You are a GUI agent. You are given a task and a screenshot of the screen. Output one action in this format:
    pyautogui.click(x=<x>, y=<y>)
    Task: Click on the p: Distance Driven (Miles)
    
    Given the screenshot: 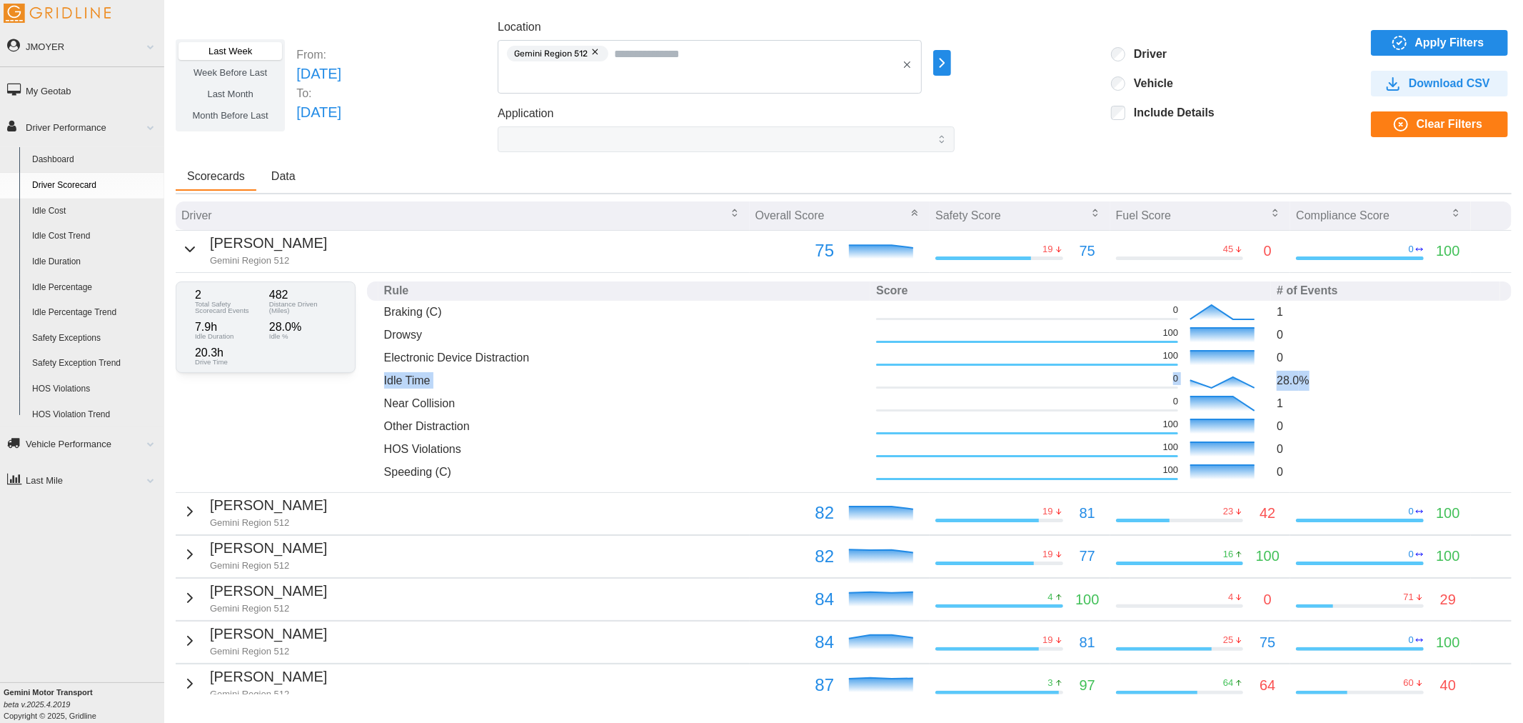 What is the action you would take?
    pyautogui.click(x=303, y=307)
    